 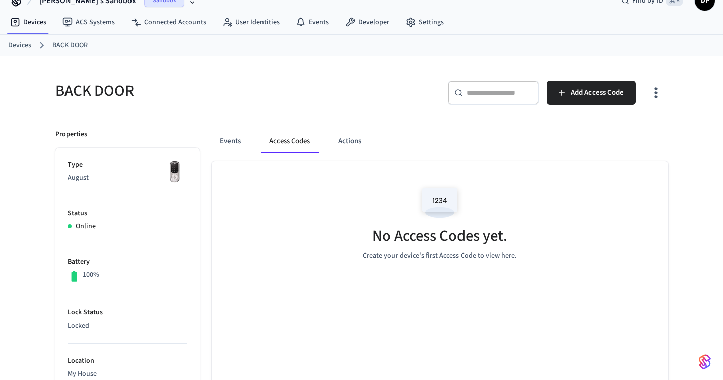 I want to click on a: Events, so click(x=312, y=22).